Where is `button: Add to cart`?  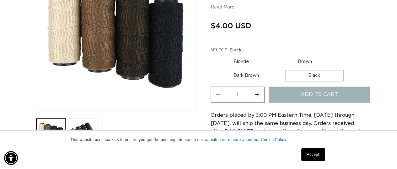
button: Add to cart is located at coordinates (319, 94).